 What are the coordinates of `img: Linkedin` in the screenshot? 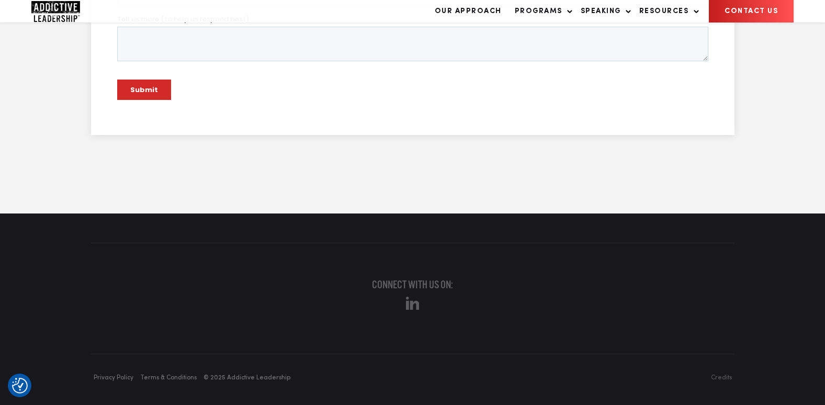 It's located at (412, 303).